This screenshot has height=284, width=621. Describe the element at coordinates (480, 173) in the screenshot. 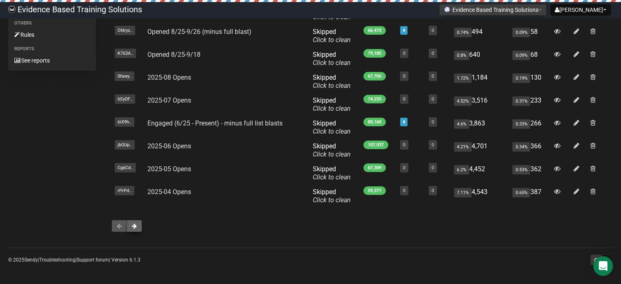

I see `td: 4,452` at that location.